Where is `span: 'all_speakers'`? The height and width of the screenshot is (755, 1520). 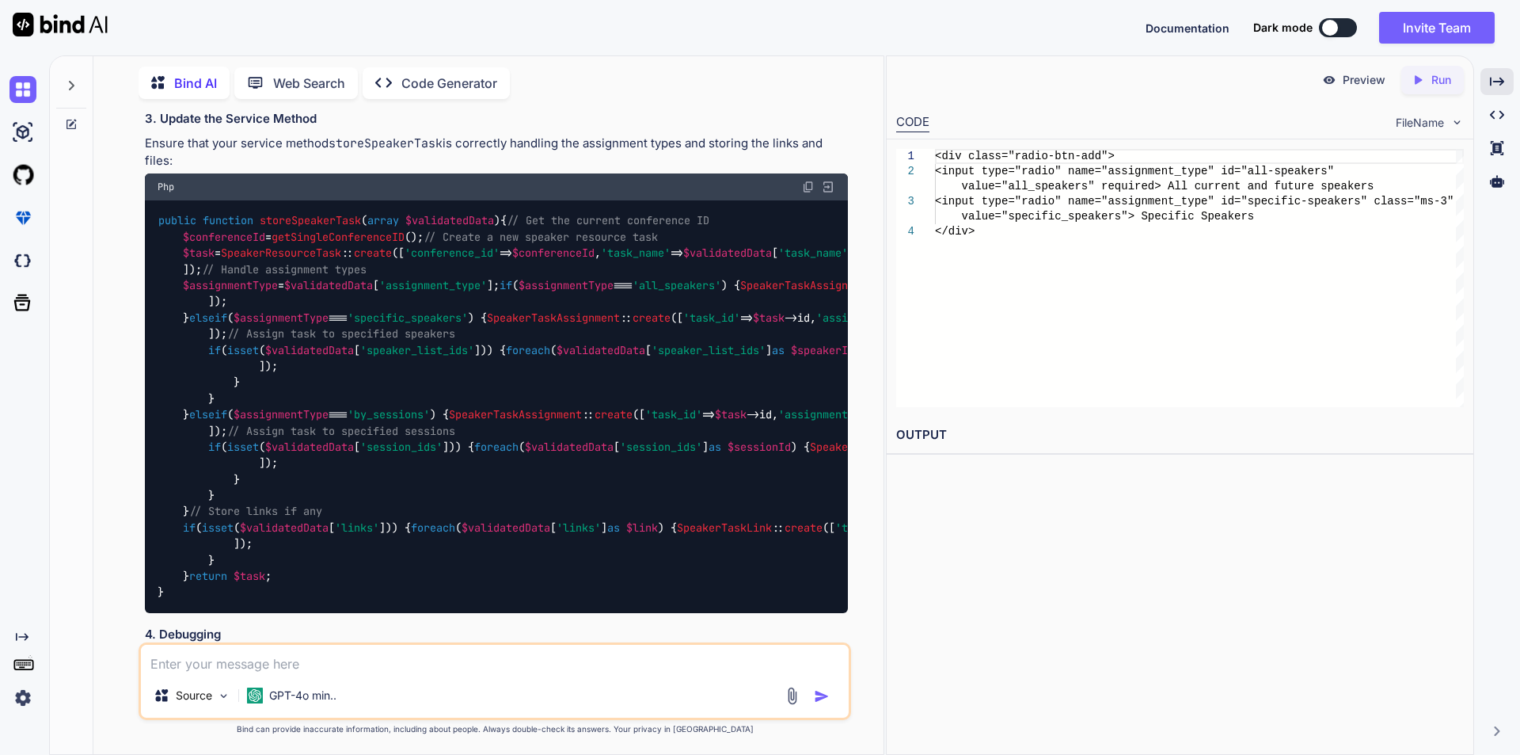
span: 'all_speakers' is located at coordinates (677, 285).